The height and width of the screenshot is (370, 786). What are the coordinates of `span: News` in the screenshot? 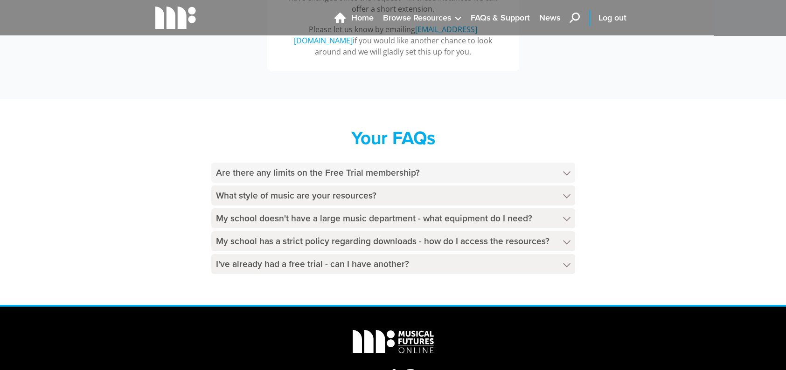 It's located at (549, 18).